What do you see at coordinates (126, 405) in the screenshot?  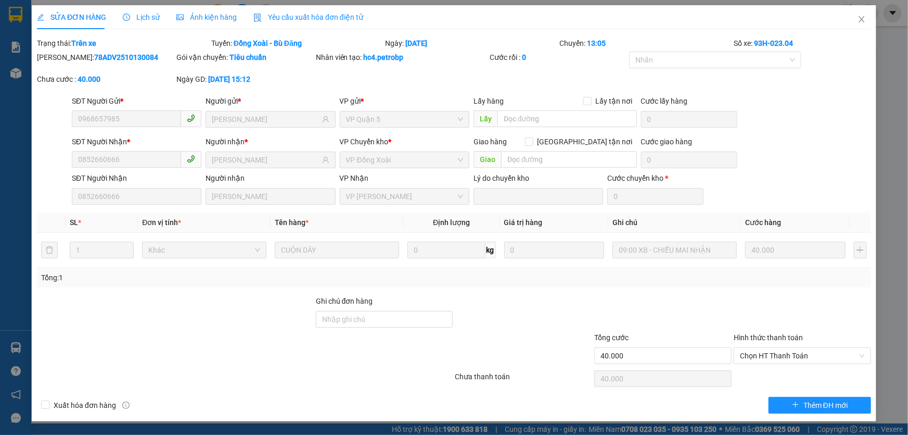 I see `span: info-circle` at bounding box center [126, 405].